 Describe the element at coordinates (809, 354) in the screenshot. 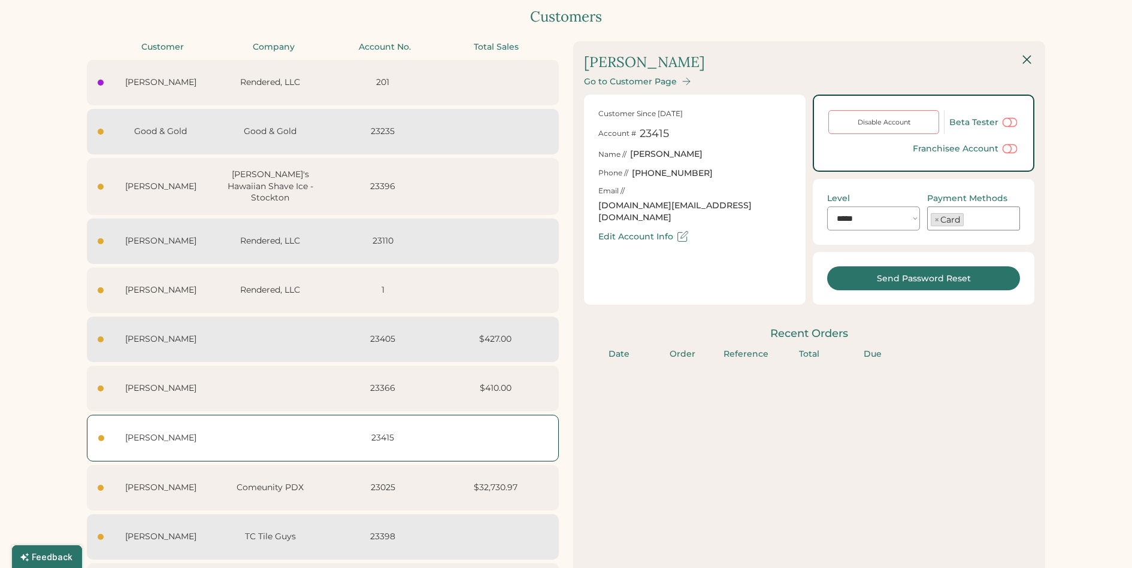

I see `div: Total` at that location.